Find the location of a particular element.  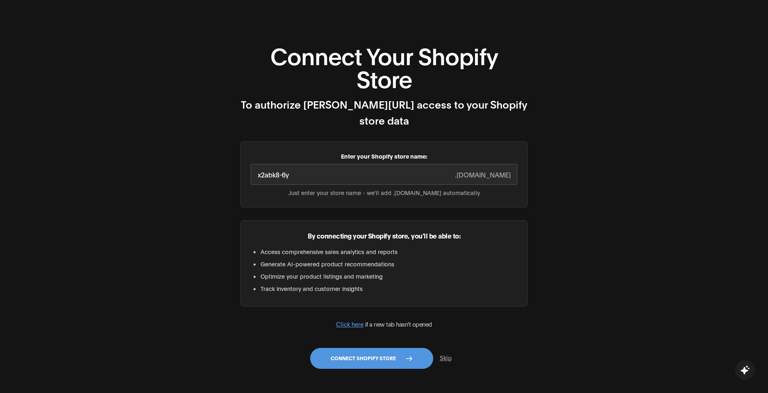

button: Connect Shopify Store is located at coordinates (372, 358).